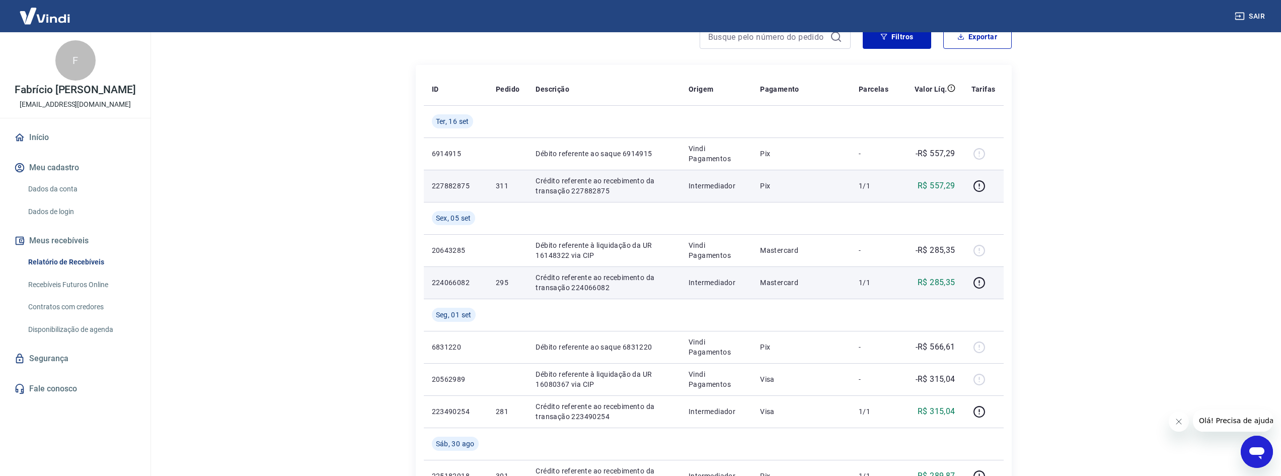  I want to click on button: Exportar, so click(978, 37).